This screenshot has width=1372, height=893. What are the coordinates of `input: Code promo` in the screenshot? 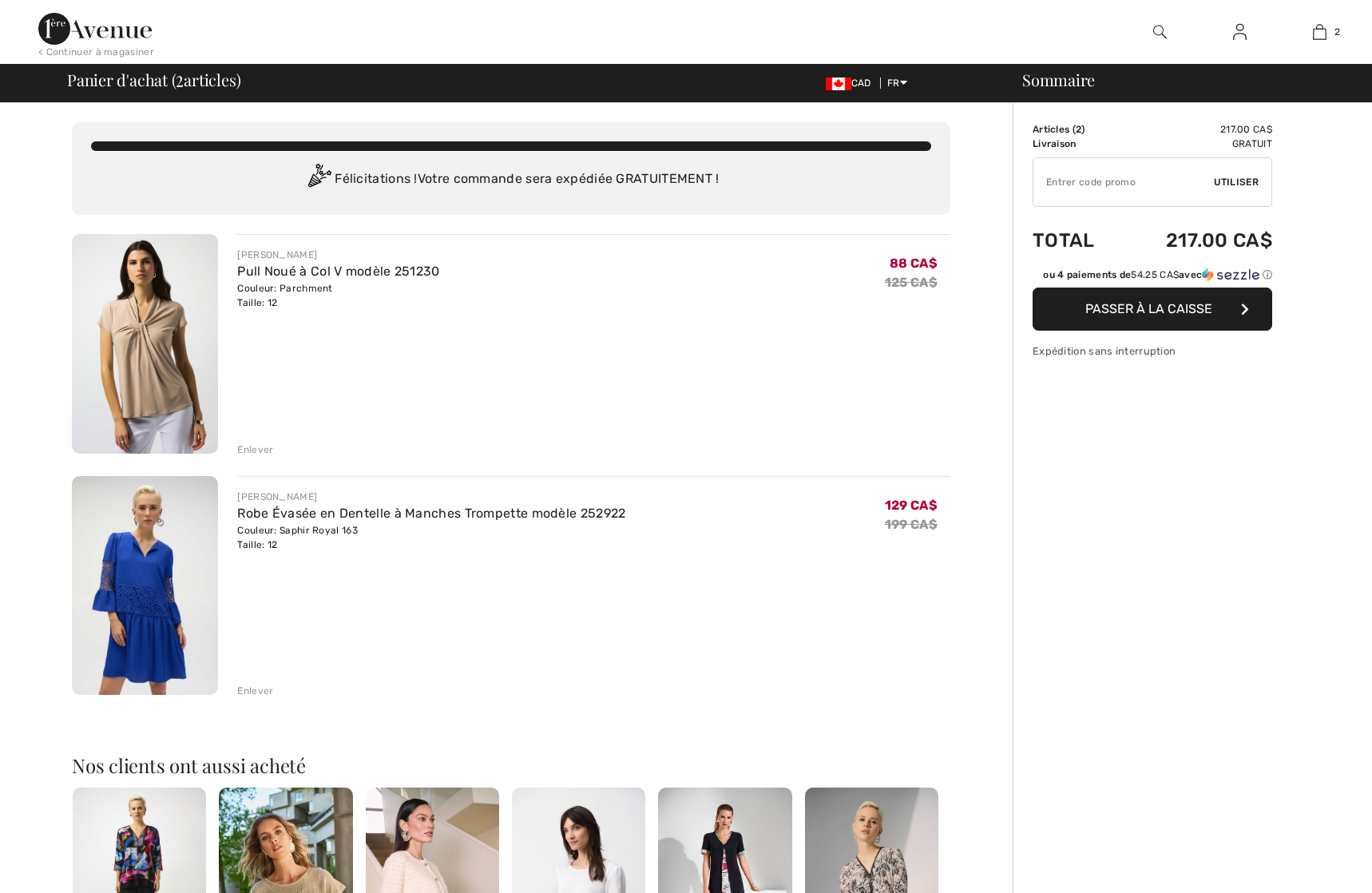 It's located at (1124, 182).